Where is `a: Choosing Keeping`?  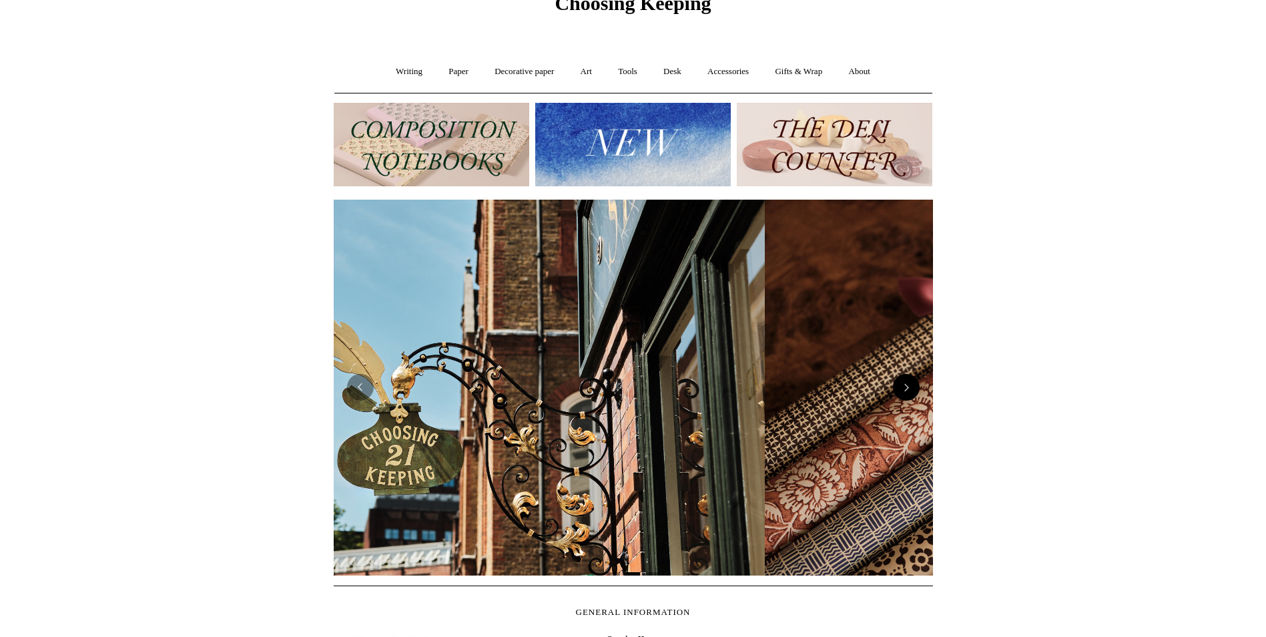
a: Choosing Keeping is located at coordinates (633, 7).